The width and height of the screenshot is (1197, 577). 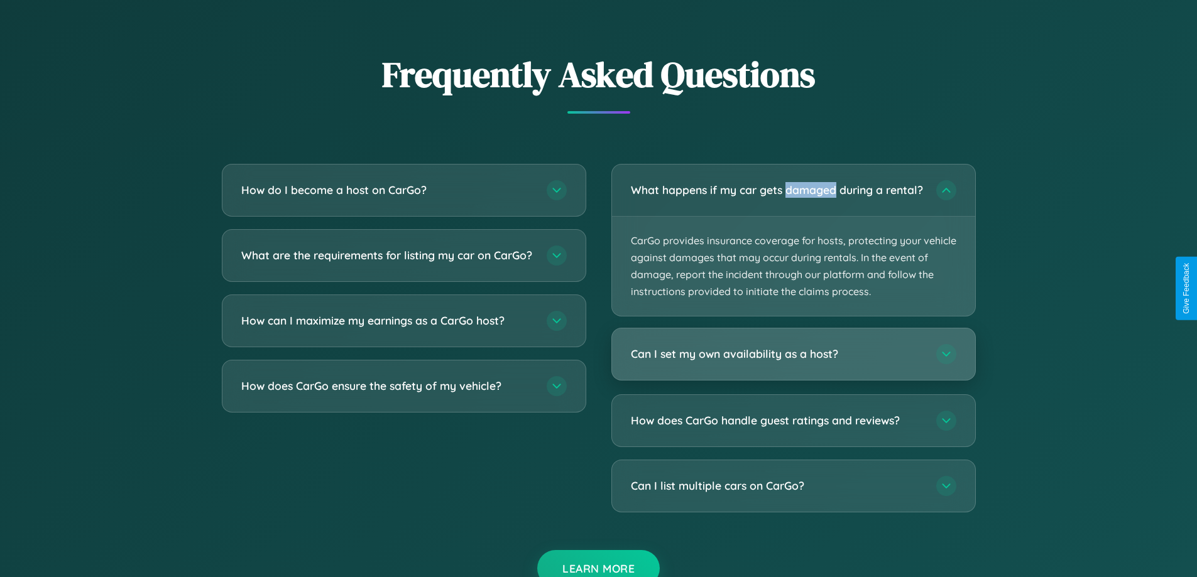 What do you see at coordinates (777, 190) in the screenshot?
I see `h3: What happens if my car gets damaged during a rental?` at bounding box center [777, 190].